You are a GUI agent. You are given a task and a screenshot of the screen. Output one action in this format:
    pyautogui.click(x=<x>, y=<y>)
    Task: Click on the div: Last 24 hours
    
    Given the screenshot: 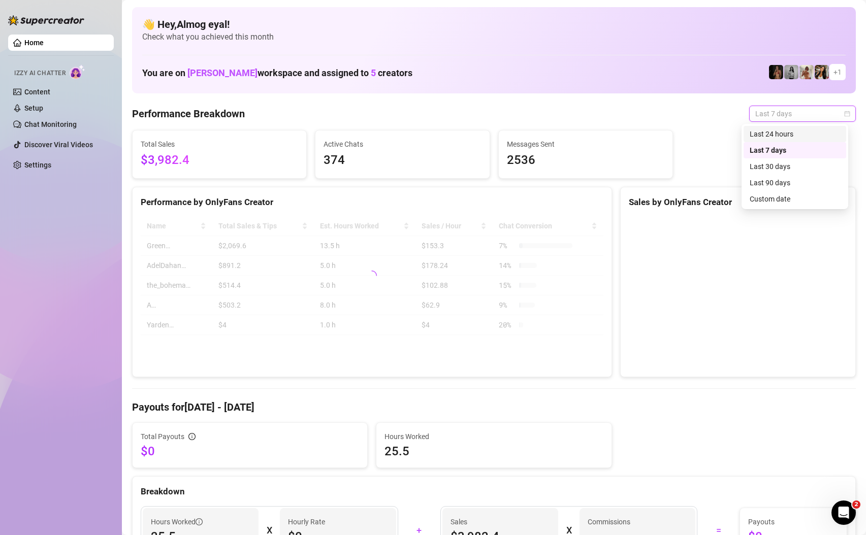 What is the action you would take?
    pyautogui.click(x=795, y=134)
    